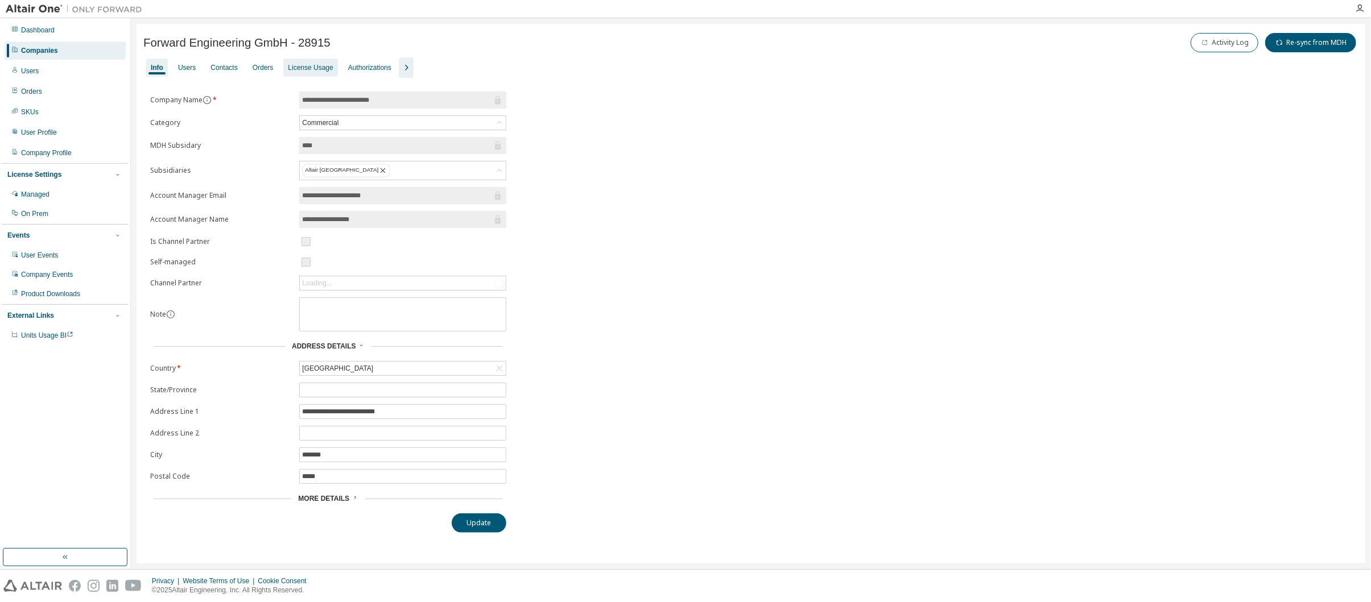  I want to click on div: On Prem, so click(35, 214).